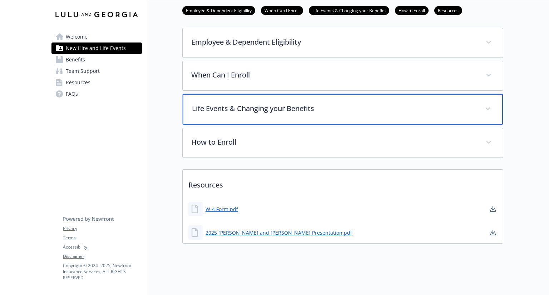  What do you see at coordinates (75, 60) in the screenshot?
I see `span: Benefits` at bounding box center [75, 60].